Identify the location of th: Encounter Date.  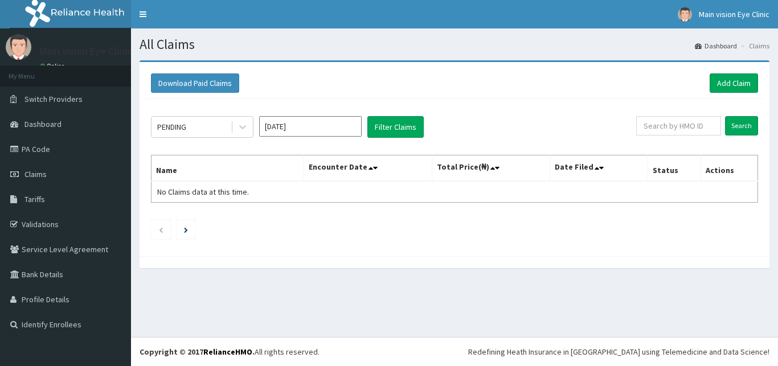
(368, 169).